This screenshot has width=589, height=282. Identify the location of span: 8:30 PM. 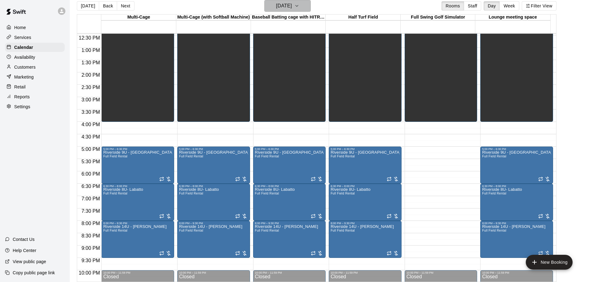
(91, 236).